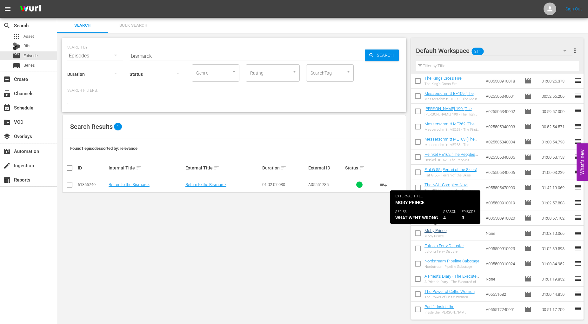  What do you see at coordinates (452, 145) in the screenshot?
I see `div: Messerschmitt ME163 - The Rocket Fighter` at bounding box center [452, 145].